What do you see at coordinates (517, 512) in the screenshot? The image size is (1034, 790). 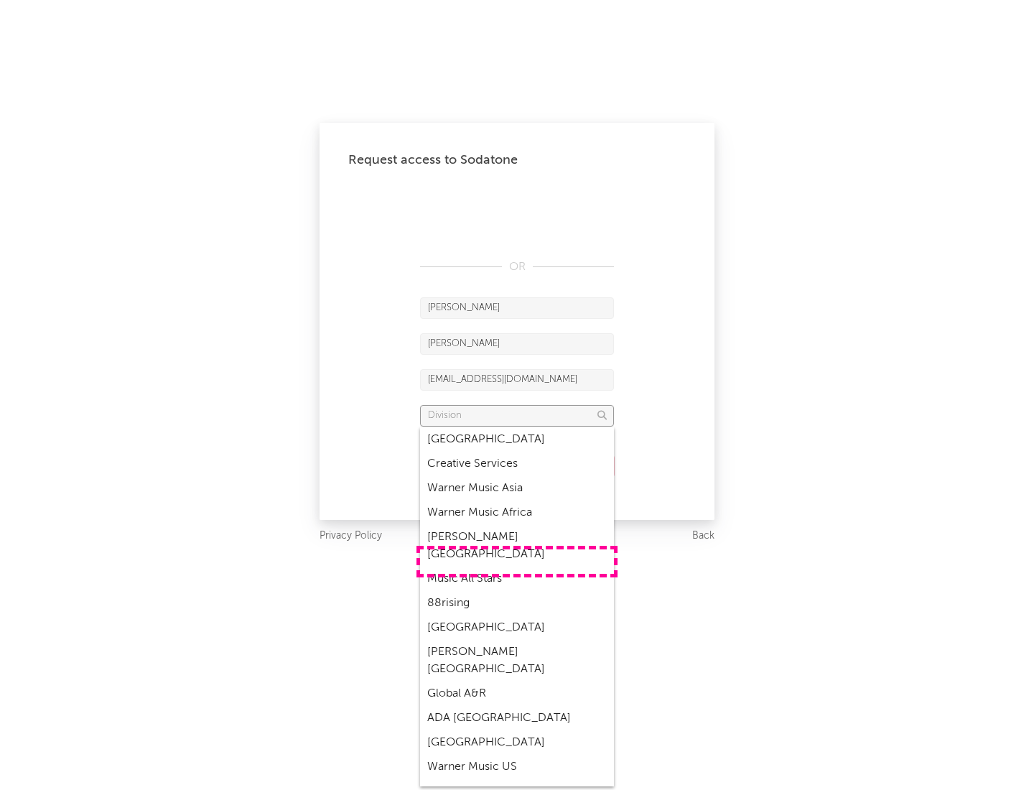 I see `div: Warner Music Africa` at bounding box center [517, 512].